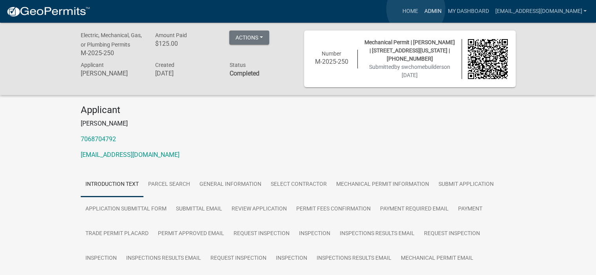 Image resolution: width=596 pixels, height=275 pixels. I want to click on a: Submit Application, so click(466, 185).